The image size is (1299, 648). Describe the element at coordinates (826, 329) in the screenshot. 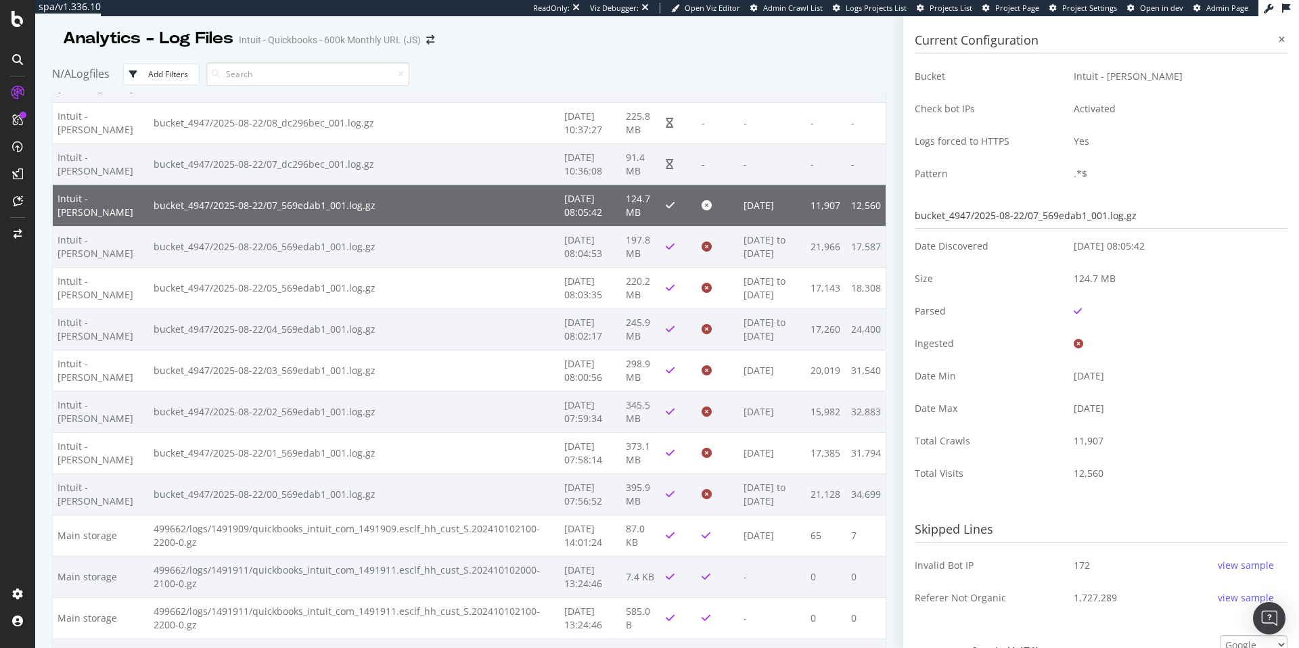

I see `td: 17,260` at that location.